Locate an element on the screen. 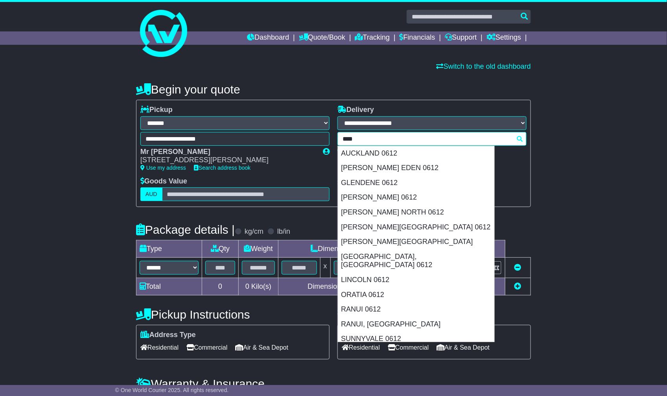  h4: Package details | is located at coordinates (185, 230).